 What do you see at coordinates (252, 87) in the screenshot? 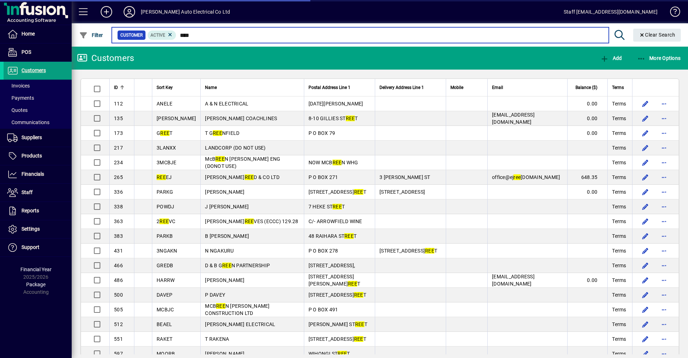
I see `div: Name` at bounding box center [252, 87].